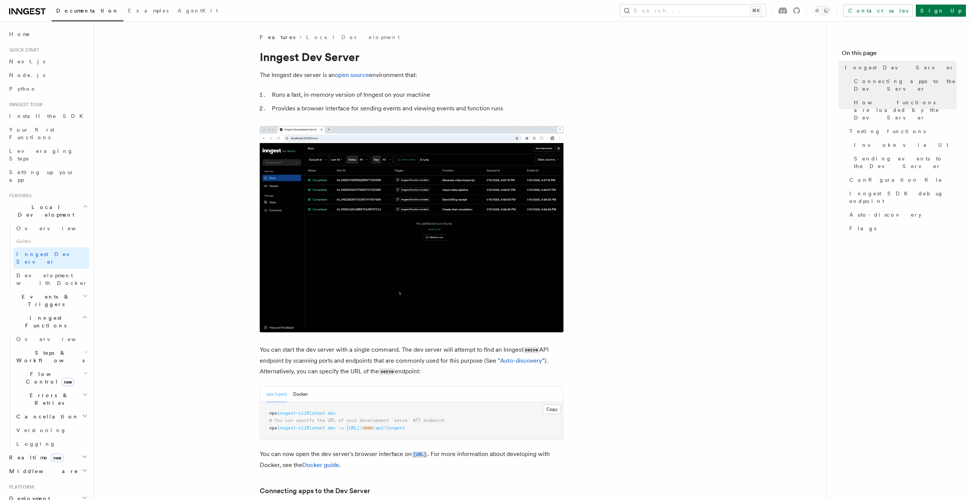  I want to click on span: Guides, so click(51, 242).